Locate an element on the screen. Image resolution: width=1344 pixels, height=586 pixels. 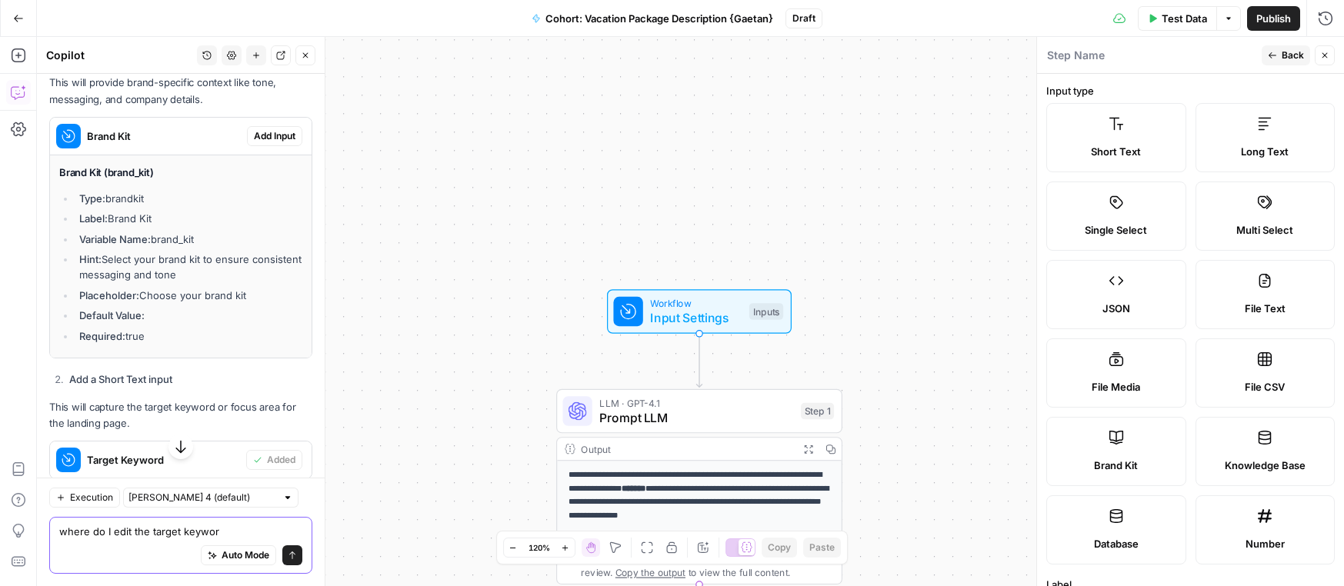
div: This output is too large & has been abbreviated for review. to view the full content. is located at coordinates (707, 565).